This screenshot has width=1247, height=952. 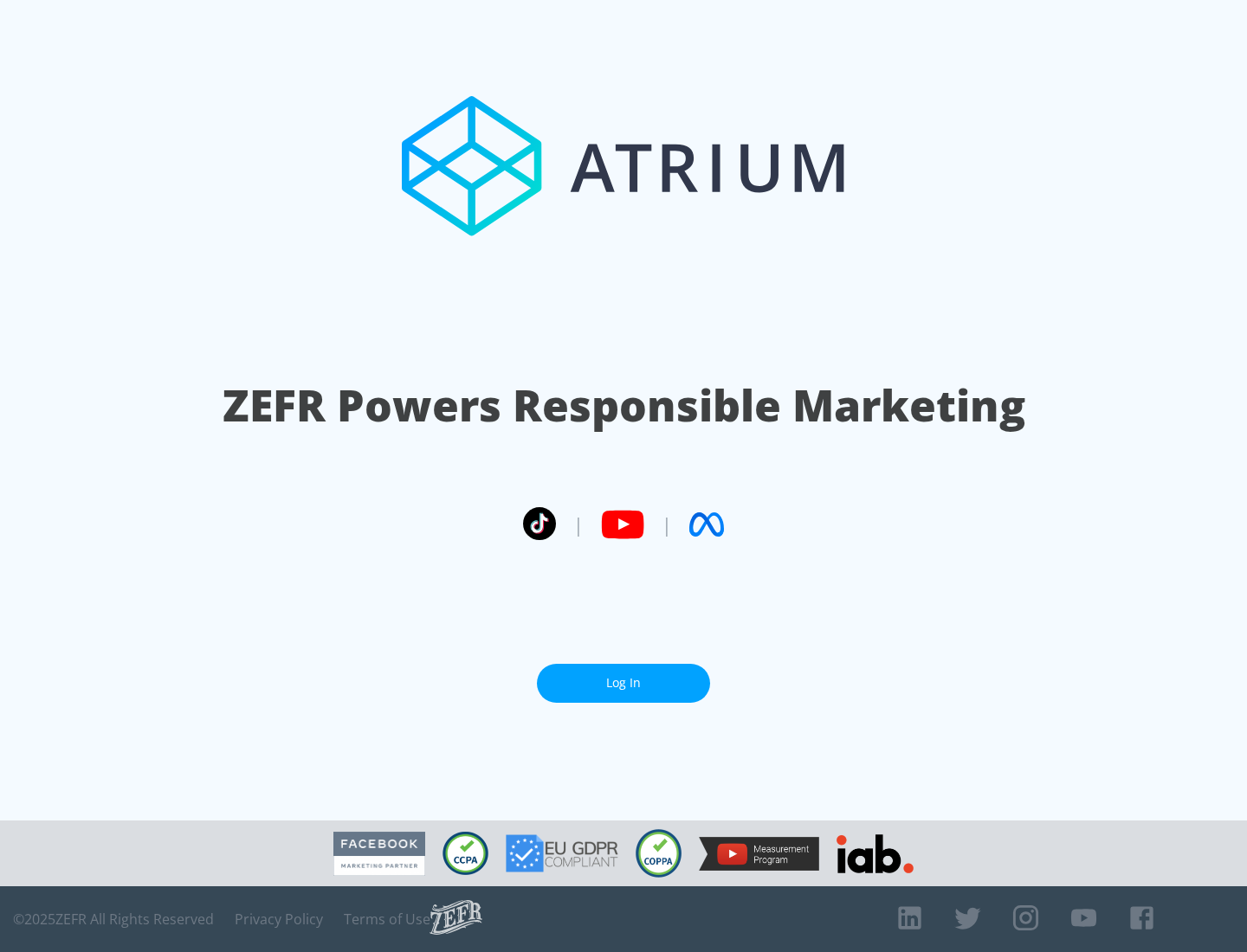 I want to click on a: Log In, so click(x=624, y=683).